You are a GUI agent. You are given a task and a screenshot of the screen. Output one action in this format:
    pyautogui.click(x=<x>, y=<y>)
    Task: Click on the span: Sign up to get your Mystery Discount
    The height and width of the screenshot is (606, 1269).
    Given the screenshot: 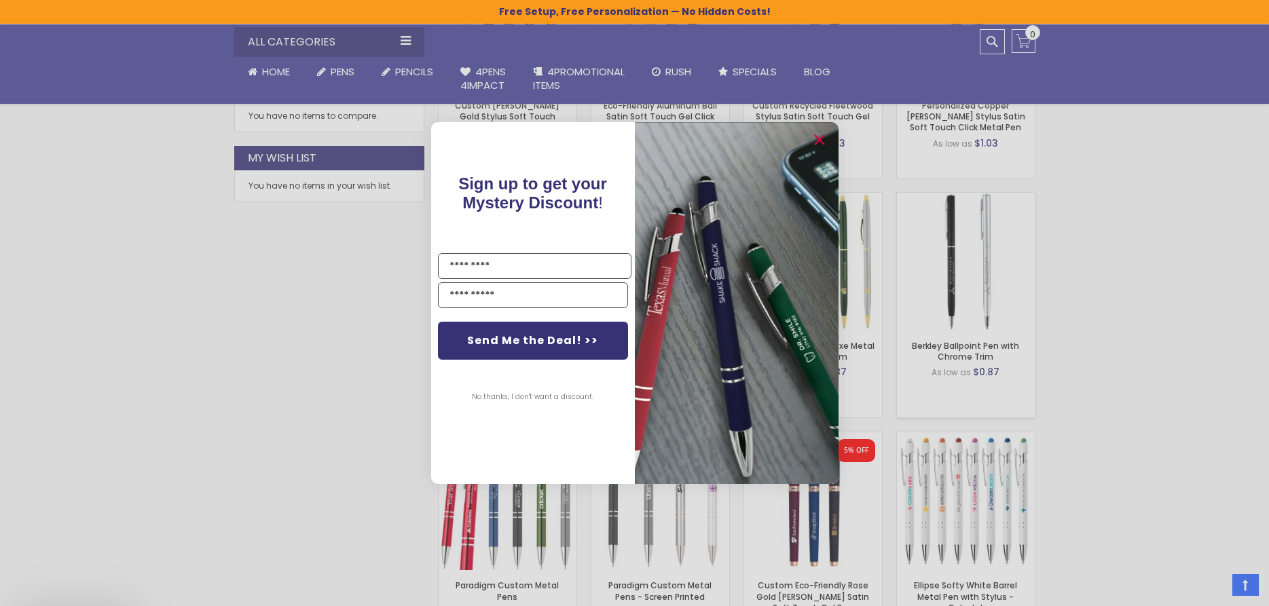 What is the action you would take?
    pyautogui.click(x=532, y=193)
    